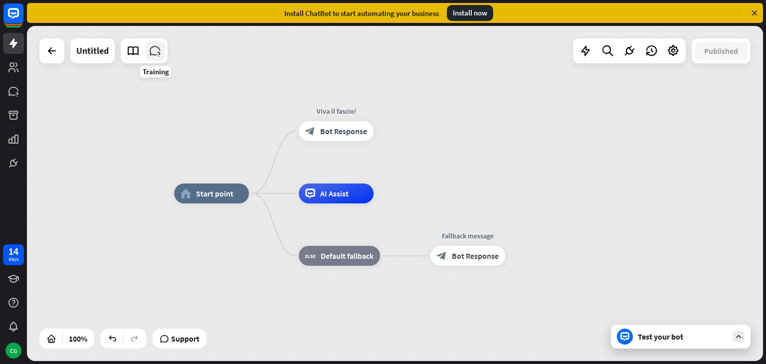 This screenshot has height=364, width=766. I want to click on div: Viva il fascio!, so click(336, 111).